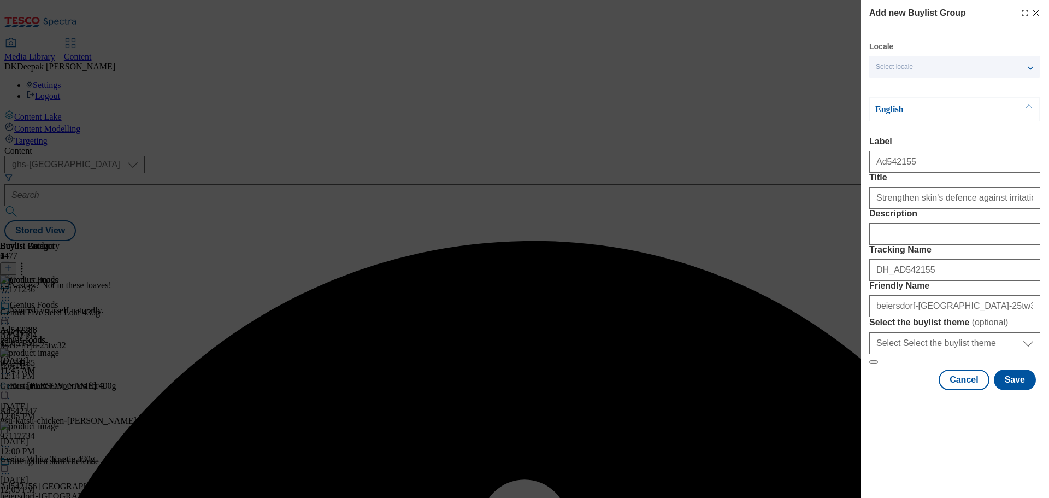 This screenshot has width=1049, height=498. Describe the element at coordinates (954, 286) in the screenshot. I see `label: Friendly Name` at that location.